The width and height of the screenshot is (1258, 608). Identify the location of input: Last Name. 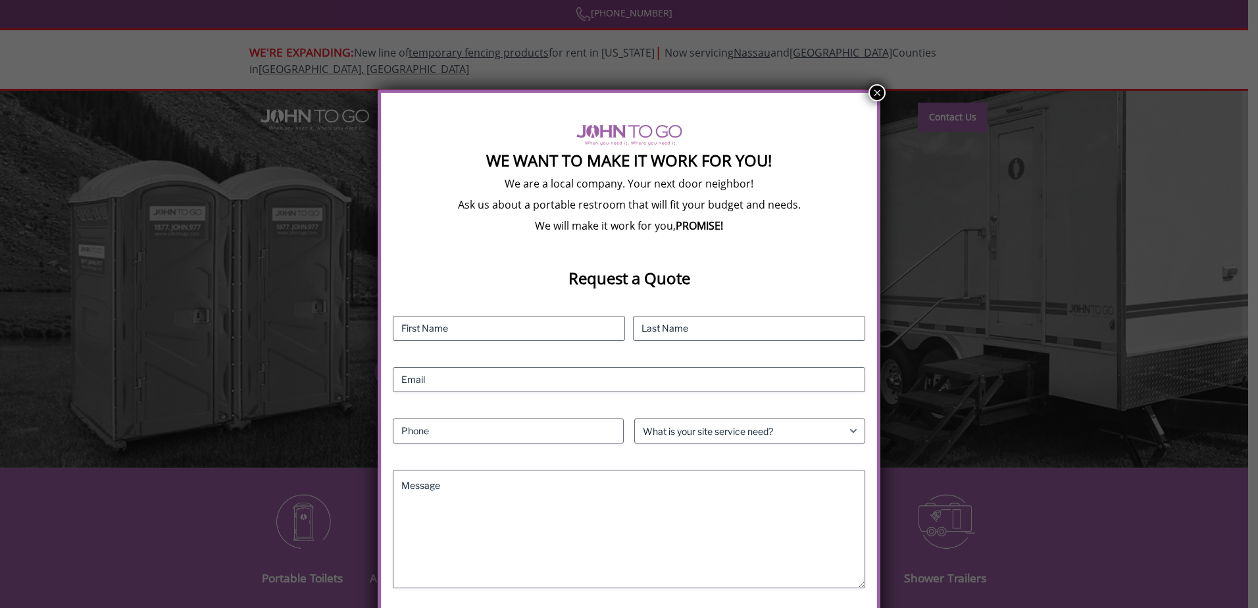
(749, 328).